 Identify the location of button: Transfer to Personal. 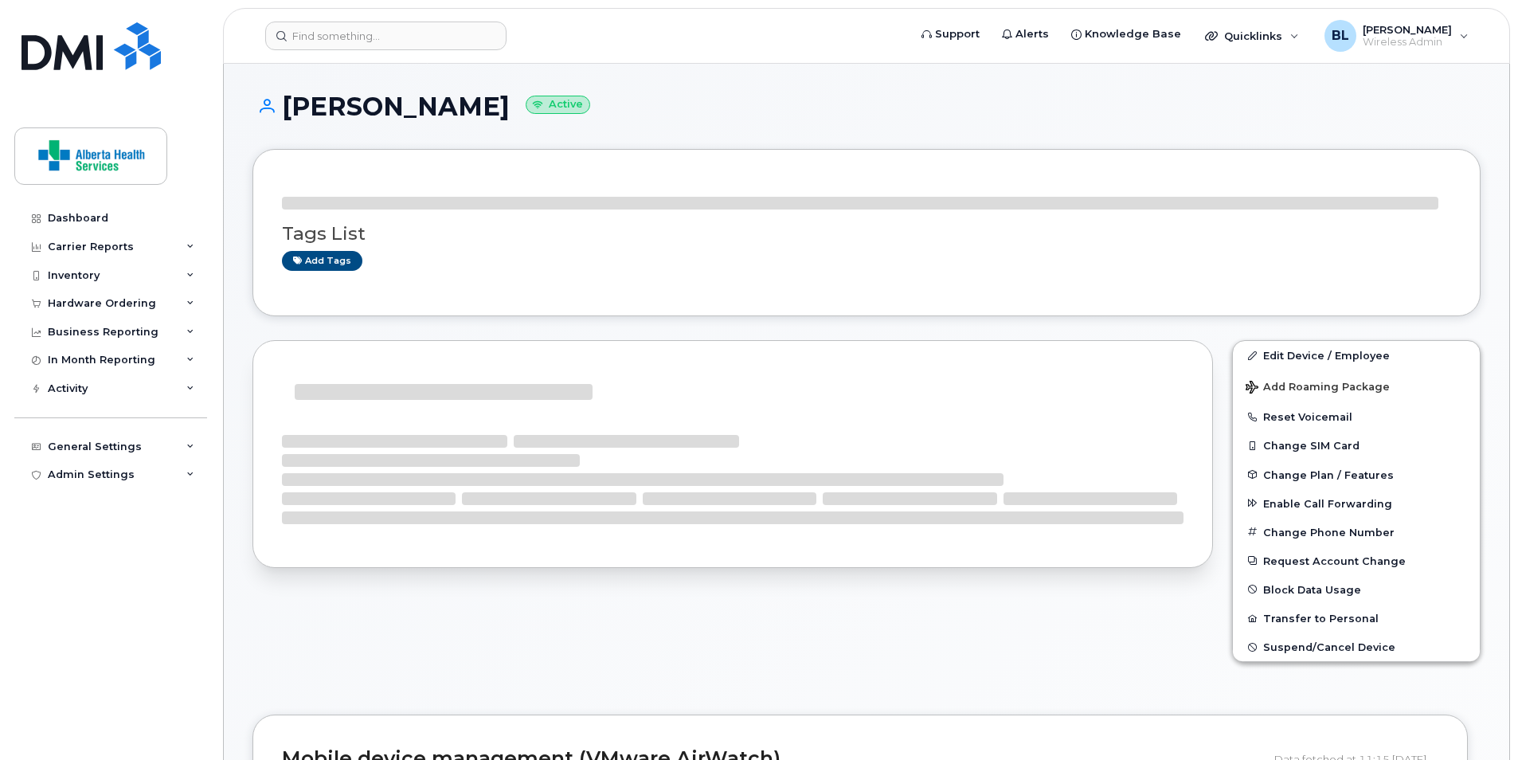
(1356, 618).